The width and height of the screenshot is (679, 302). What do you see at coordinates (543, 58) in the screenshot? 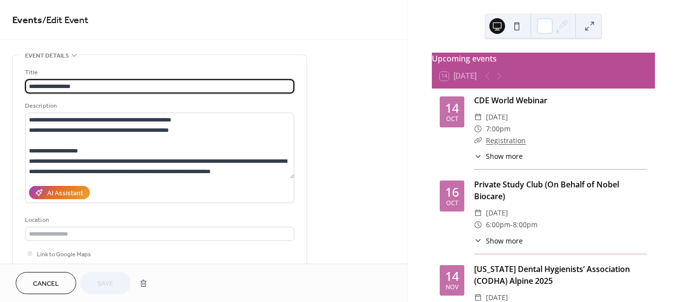
I see `div: Upcoming events` at bounding box center [543, 58].